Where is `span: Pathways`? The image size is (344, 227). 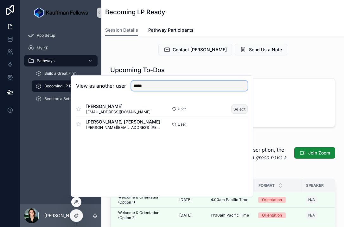
span: Pathways is located at coordinates (46, 61).